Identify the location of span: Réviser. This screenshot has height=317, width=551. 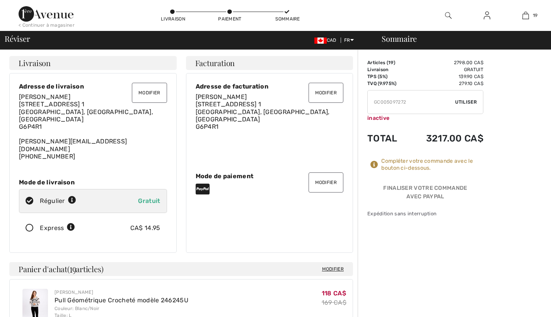
(17, 39).